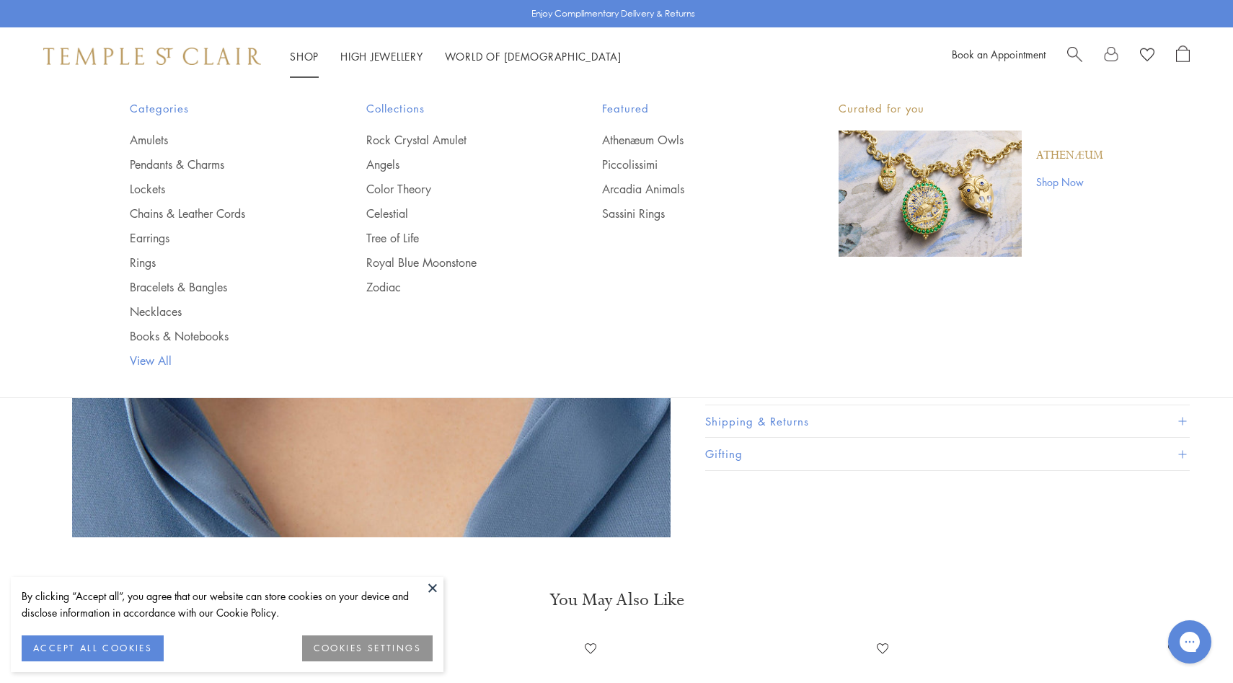  What do you see at coordinates (691, 108) in the screenshot?
I see `span: Featured` at bounding box center [691, 108].